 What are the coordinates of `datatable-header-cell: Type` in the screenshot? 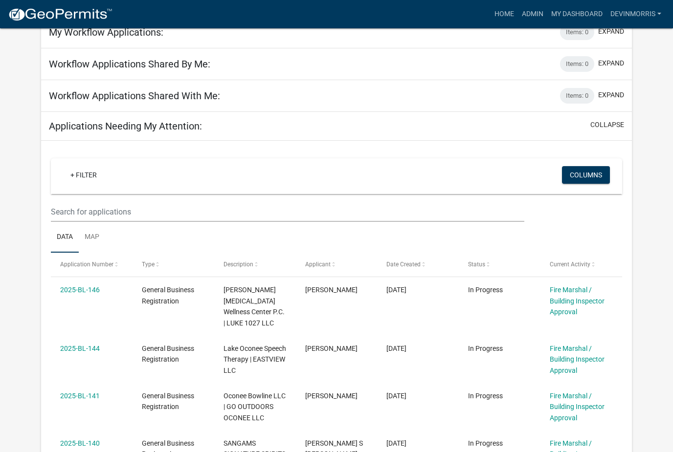 It's located at (173, 265).